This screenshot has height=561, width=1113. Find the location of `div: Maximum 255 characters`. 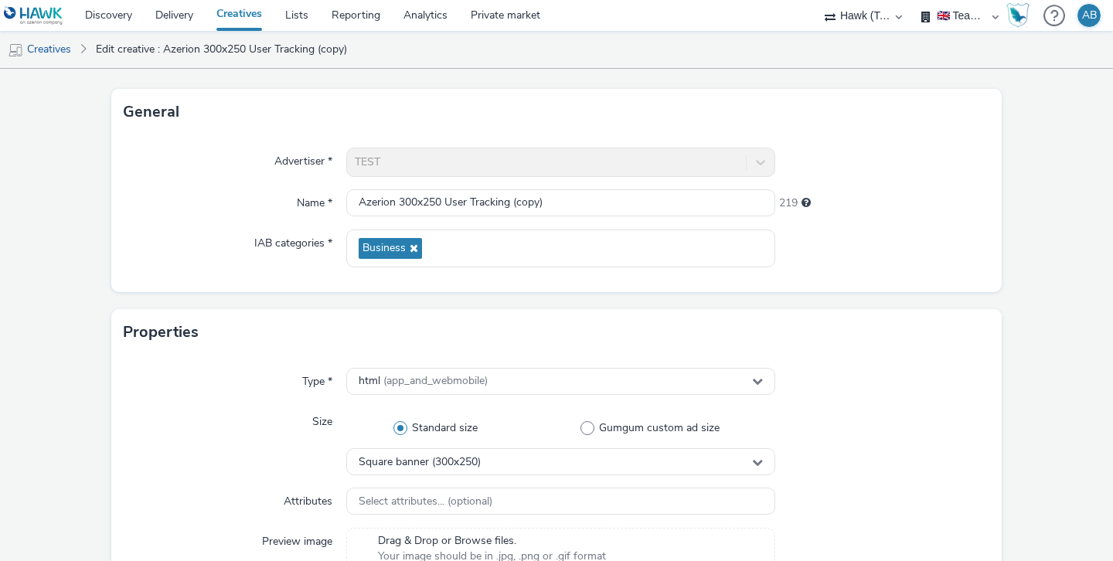

div: Maximum 255 characters is located at coordinates (806, 203).